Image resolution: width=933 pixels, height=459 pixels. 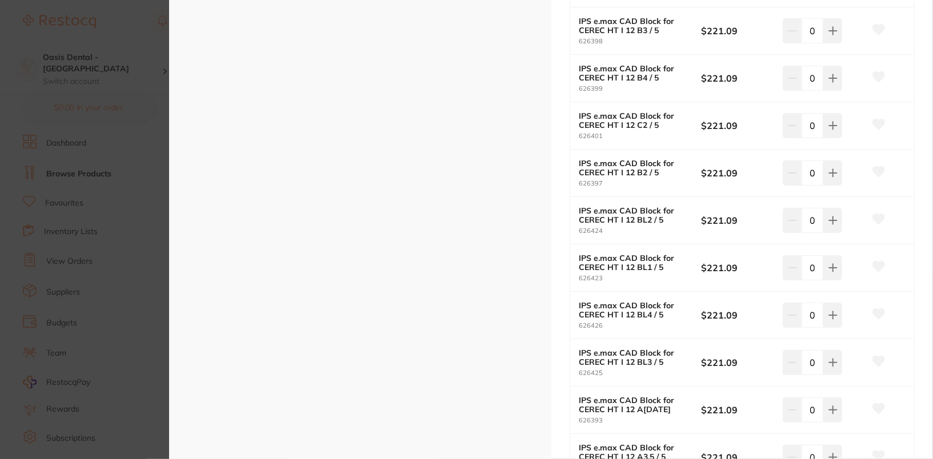 What do you see at coordinates (634, 168) in the screenshot?
I see `b: IPS e.max CAD Block for CEREC HT I 12 B2 / 5` at bounding box center [634, 168].